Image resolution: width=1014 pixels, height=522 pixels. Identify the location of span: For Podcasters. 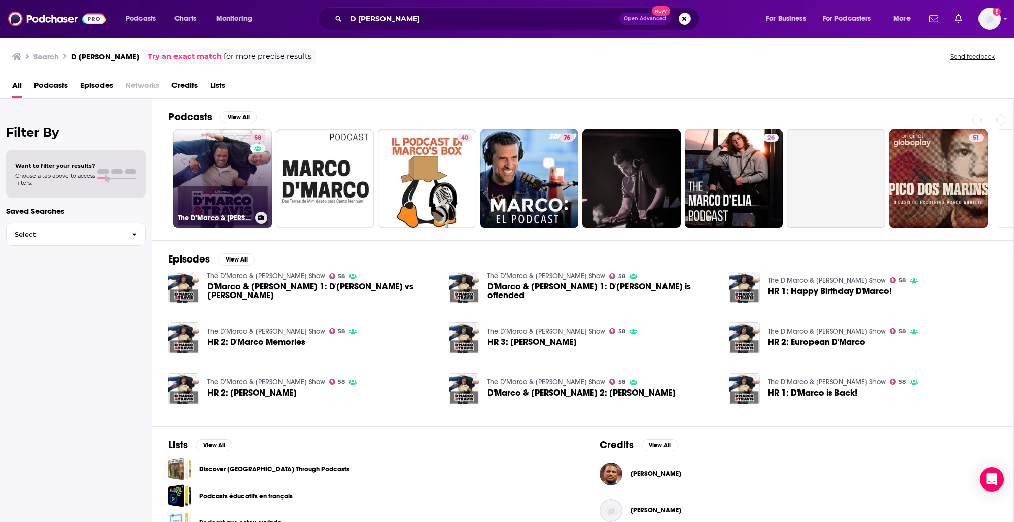
(847, 19).